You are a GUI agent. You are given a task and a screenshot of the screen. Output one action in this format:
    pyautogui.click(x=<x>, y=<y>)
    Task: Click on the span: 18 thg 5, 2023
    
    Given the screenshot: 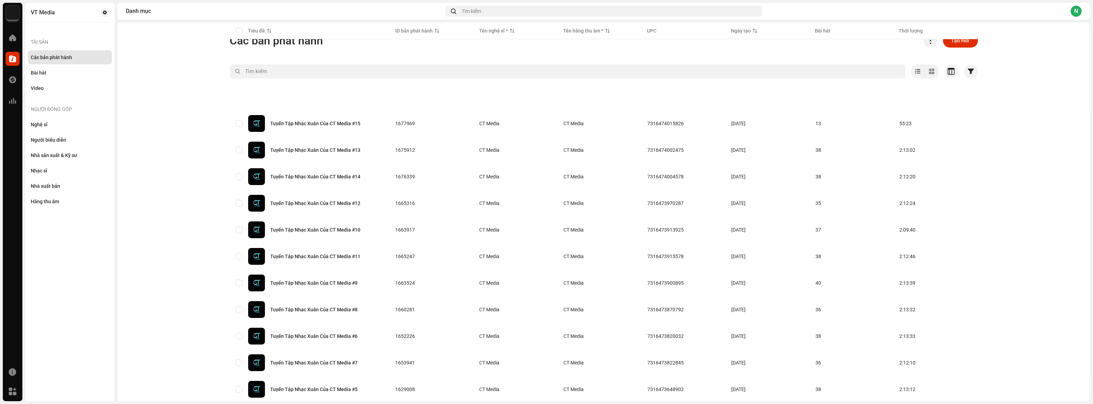 What is the action you would take?
    pyautogui.click(x=739, y=363)
    